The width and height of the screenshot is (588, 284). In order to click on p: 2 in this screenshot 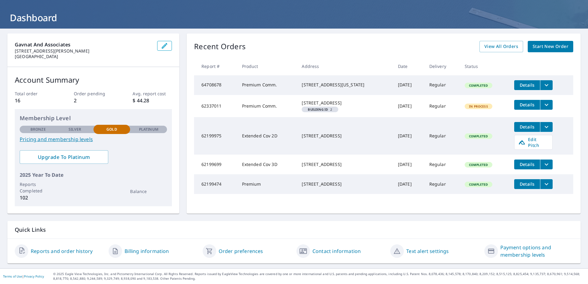, I will do `click(93, 101)`.